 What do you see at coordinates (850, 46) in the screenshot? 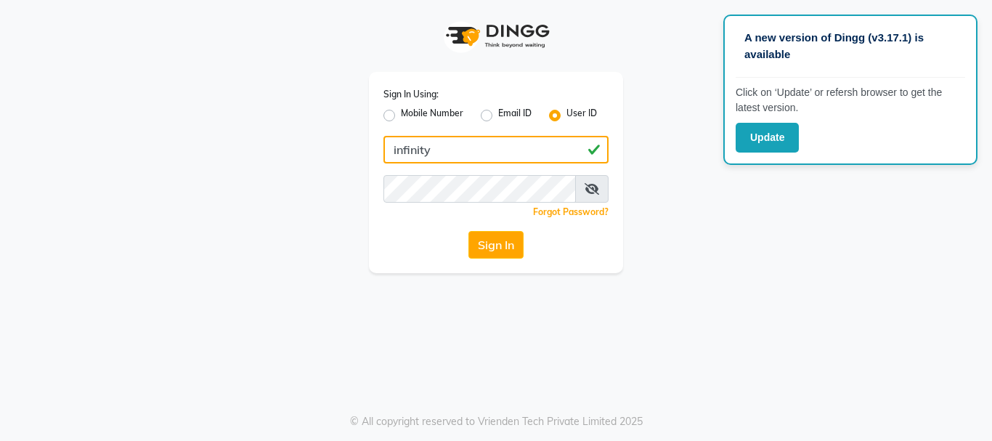
I see `p: A new version of Dingg (v3.17.1) is available` at bounding box center [850, 46].